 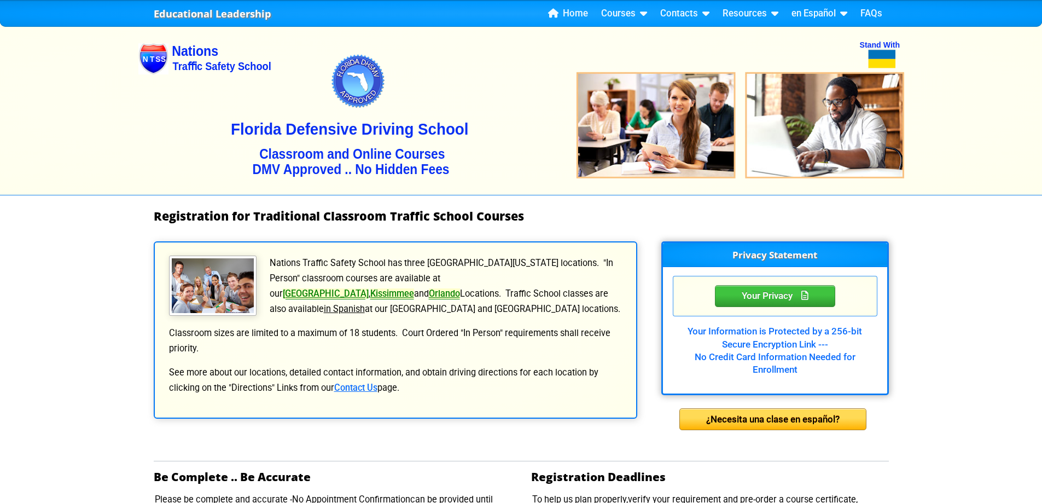 I want to click on h3: Privacy Statement, so click(x=775, y=255).